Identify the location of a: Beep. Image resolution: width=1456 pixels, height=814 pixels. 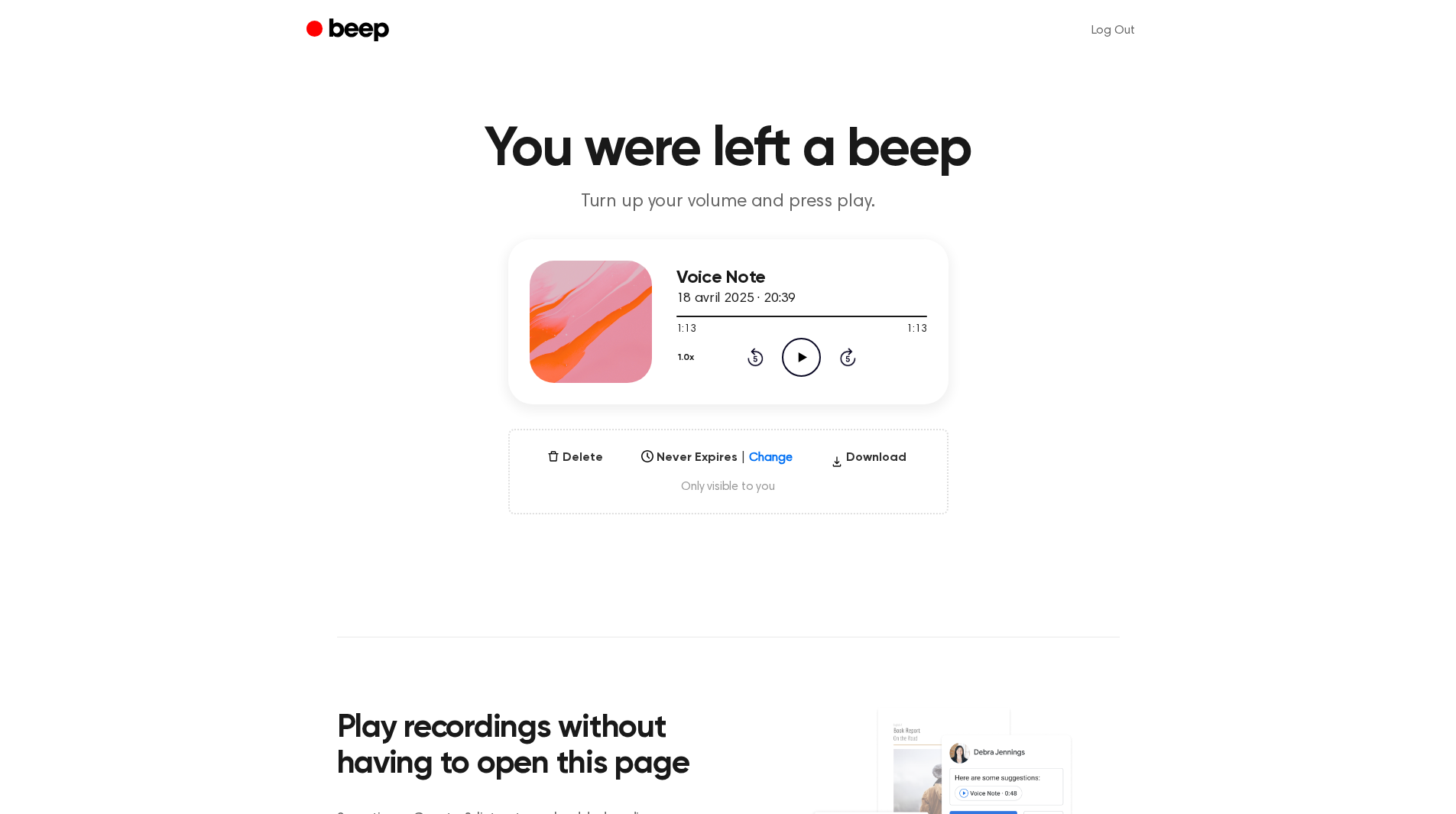
(349, 31).